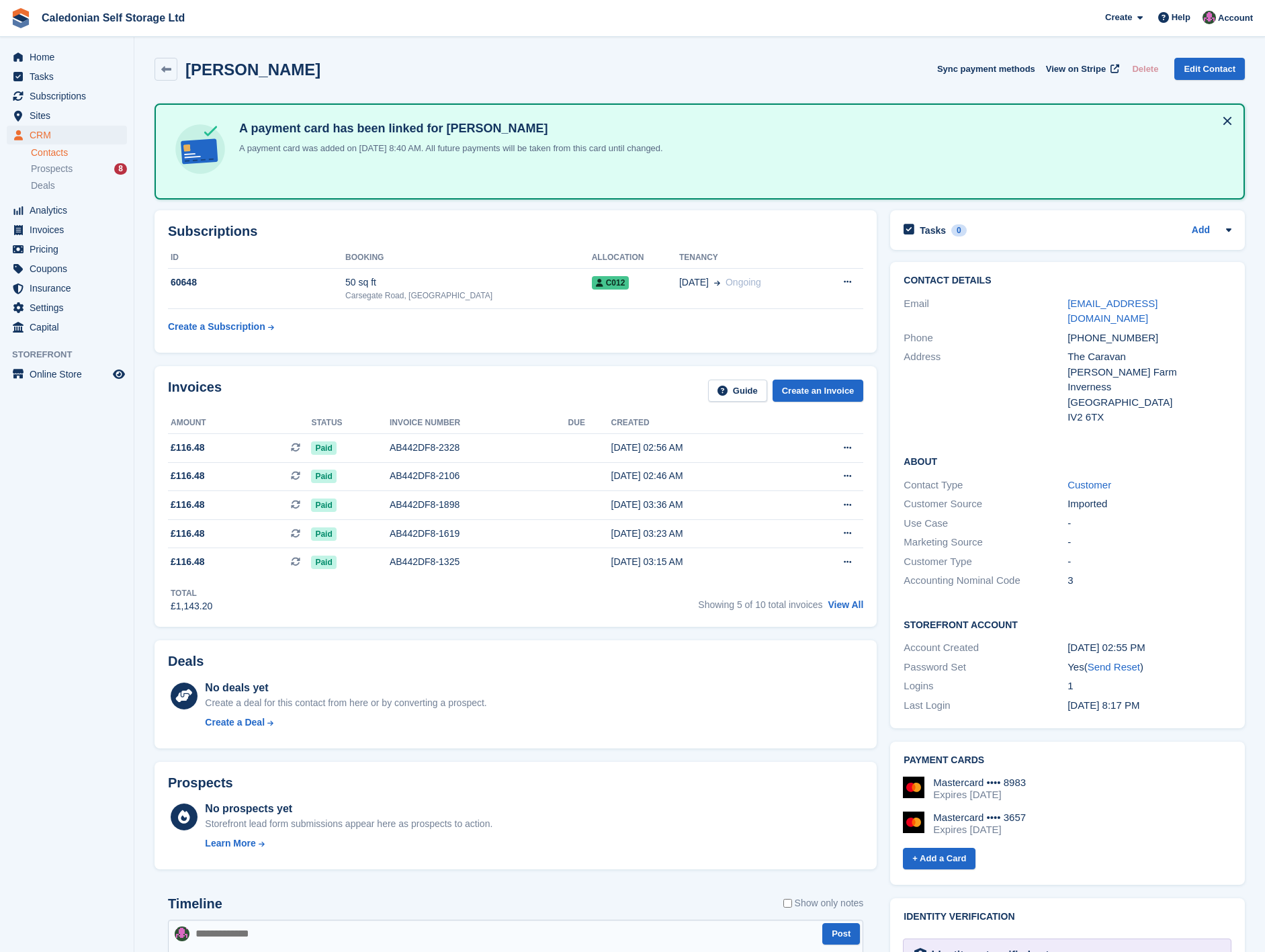 Image resolution: width=1265 pixels, height=952 pixels. Describe the element at coordinates (980, 783) in the screenshot. I see `div: Mastercard •••• 8983` at that location.